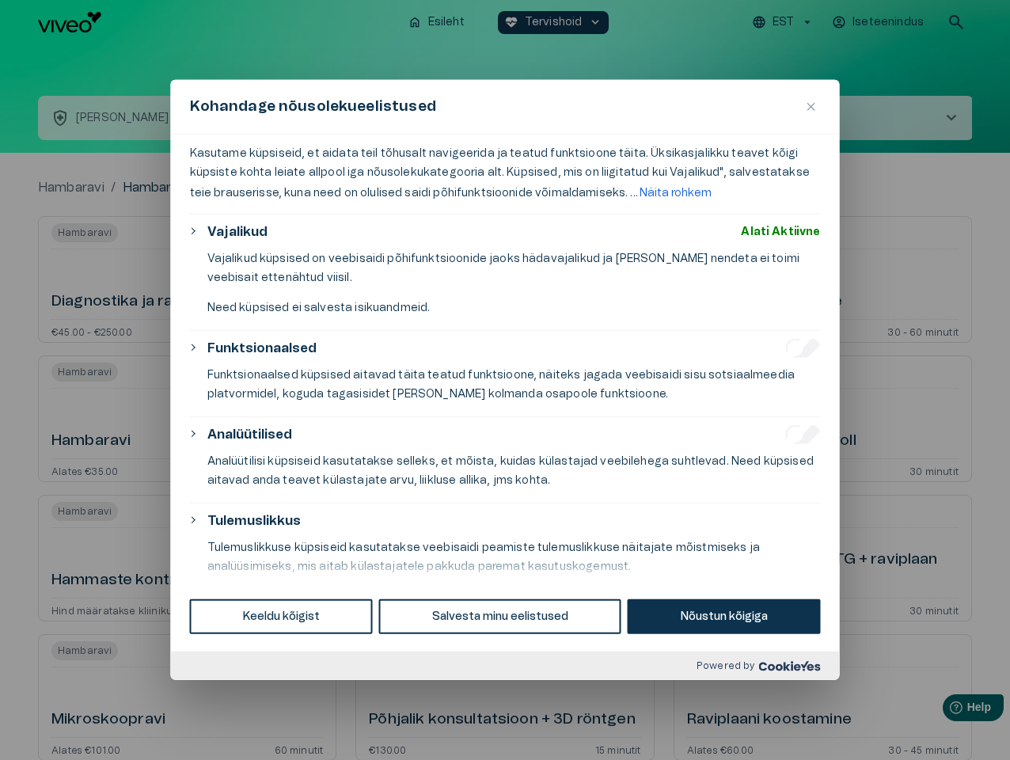 Image resolution: width=1010 pixels, height=760 pixels. What do you see at coordinates (254, 521) in the screenshot?
I see `button: Tulemuslikkus` at bounding box center [254, 521].